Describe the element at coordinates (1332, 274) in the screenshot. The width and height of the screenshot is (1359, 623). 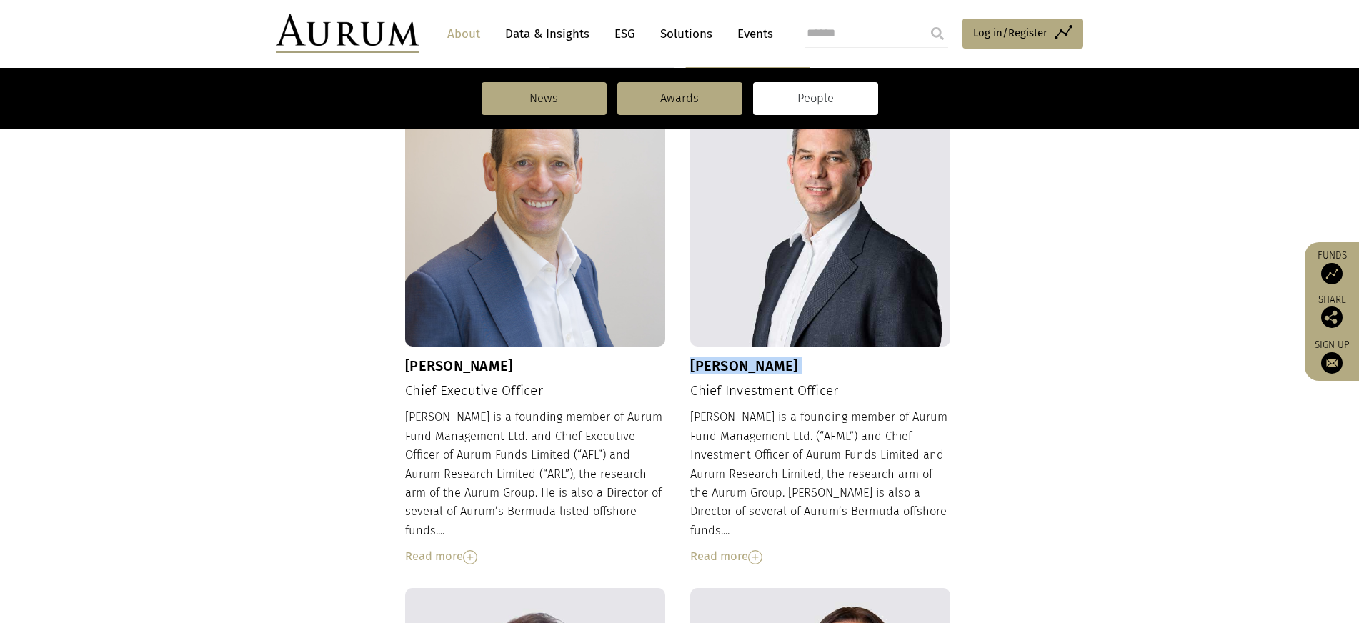
I see `img: Access Funds` at that location.